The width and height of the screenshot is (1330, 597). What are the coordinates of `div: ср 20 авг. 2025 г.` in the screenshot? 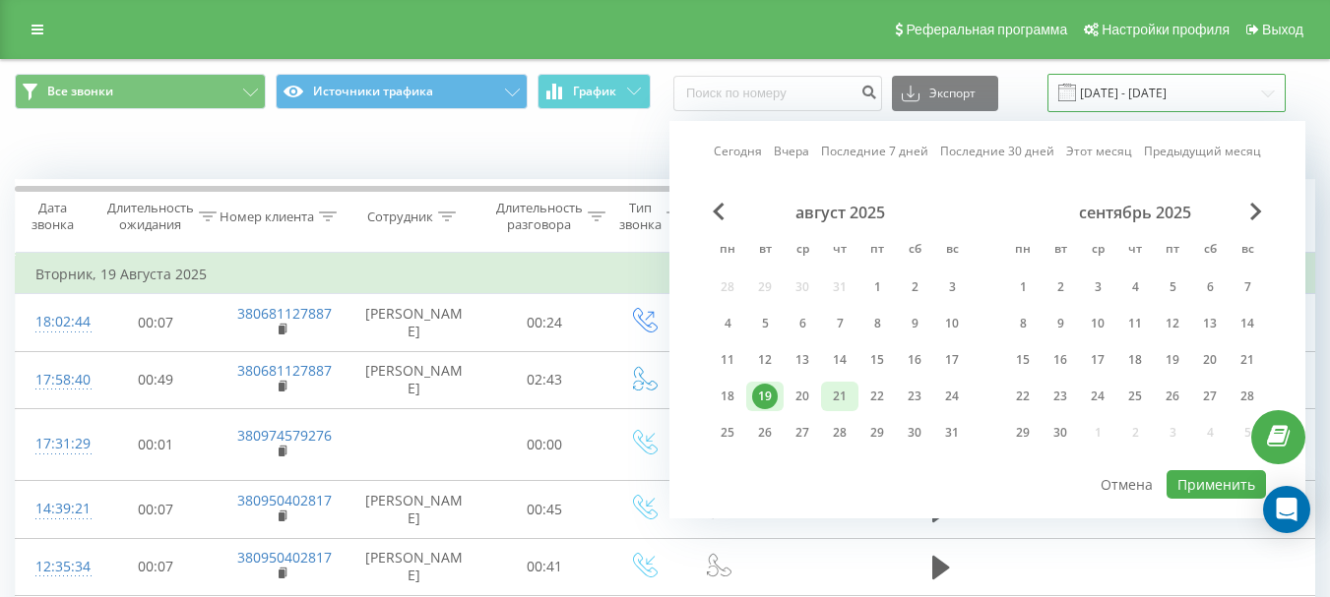 It's located at (802, 397).